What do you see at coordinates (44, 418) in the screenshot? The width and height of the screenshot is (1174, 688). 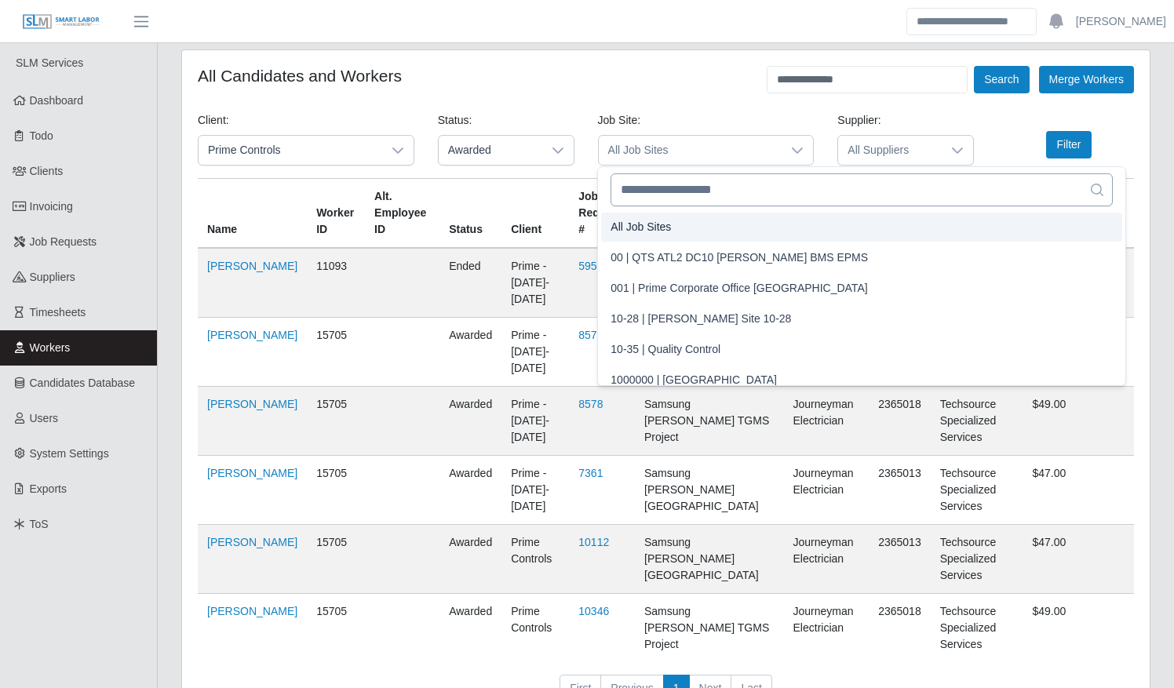 I see `span: Users` at bounding box center [44, 418].